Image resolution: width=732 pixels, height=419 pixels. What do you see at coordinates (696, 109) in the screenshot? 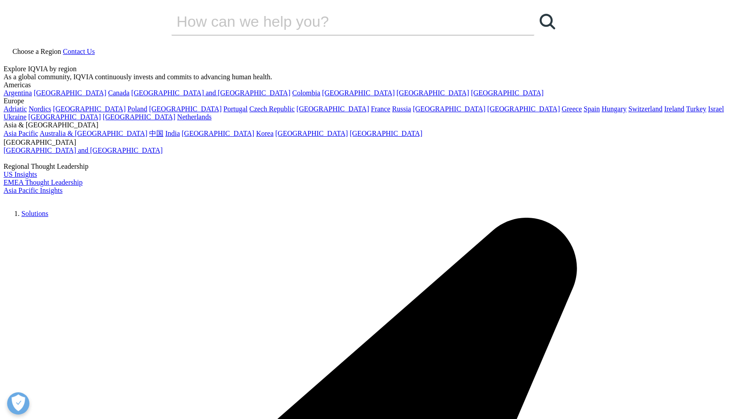
I see `a: Turkey` at bounding box center [696, 109].